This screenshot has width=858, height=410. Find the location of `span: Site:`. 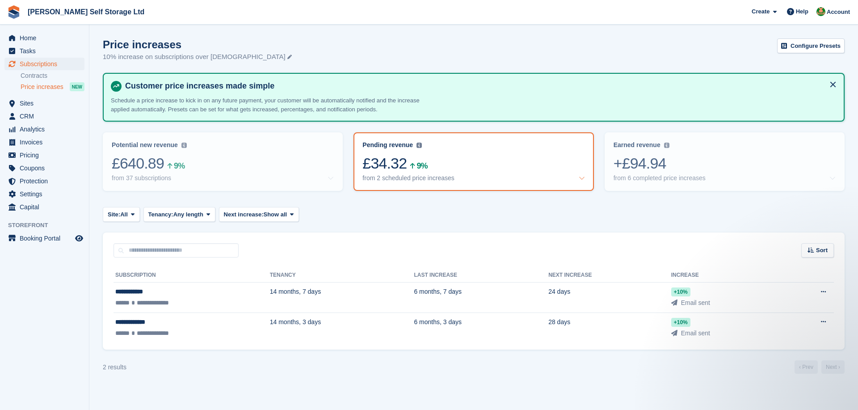

span: Site: is located at coordinates (114, 215).